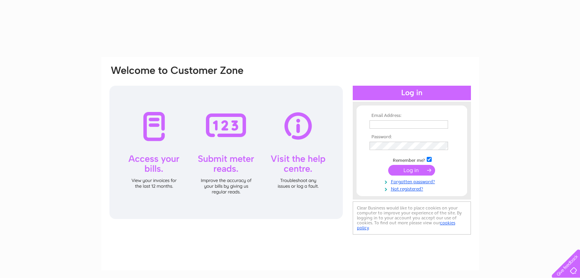 This screenshot has height=278, width=580. I want to click on a: cookies policy, so click(406, 225).